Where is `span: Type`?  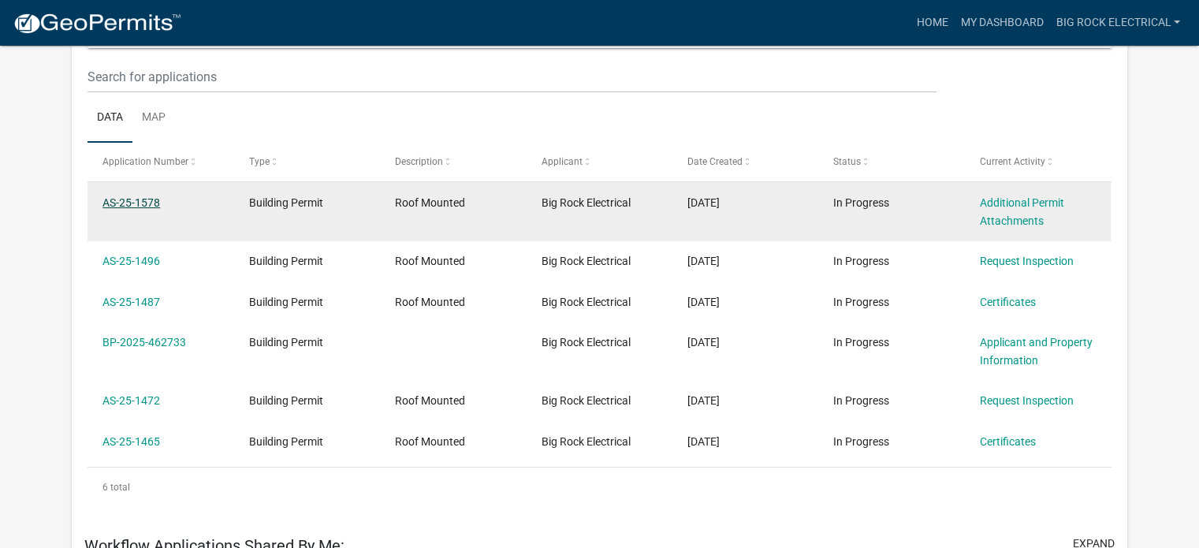 span: Type is located at coordinates (259, 162).